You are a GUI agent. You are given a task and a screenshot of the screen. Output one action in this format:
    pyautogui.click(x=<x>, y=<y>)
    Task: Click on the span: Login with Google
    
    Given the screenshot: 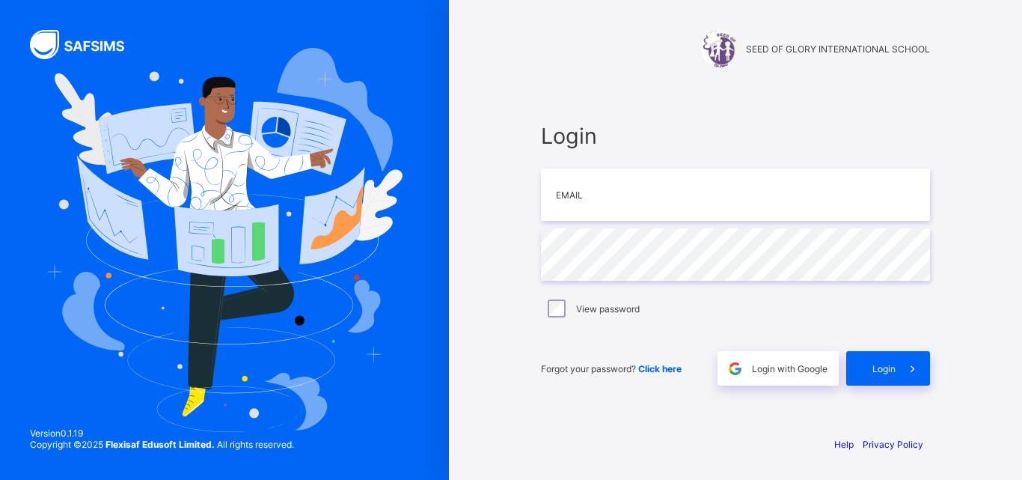 What is the action you would take?
    pyautogui.click(x=789, y=368)
    